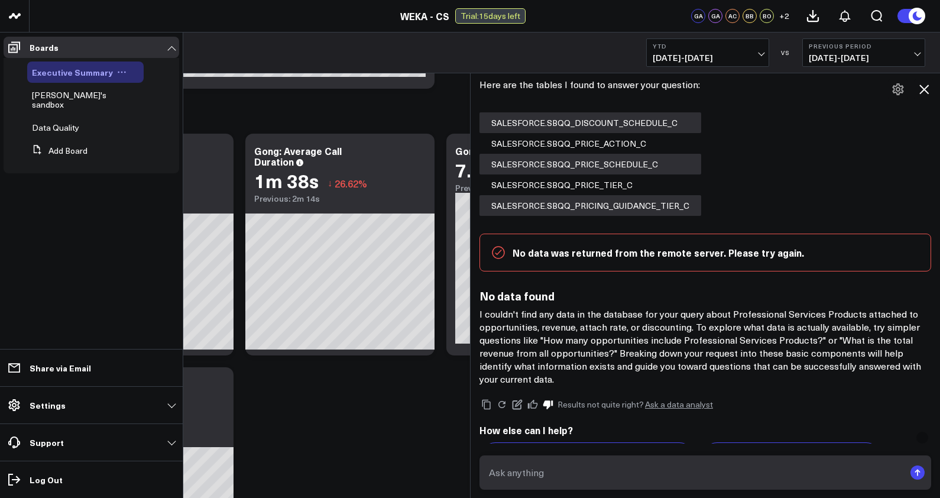 Image resolution: width=940 pixels, height=498 pixels. I want to click on div: SALESFORCE.SBQQ_PRICING_GUIDANCE_TIER_C, so click(590, 205).